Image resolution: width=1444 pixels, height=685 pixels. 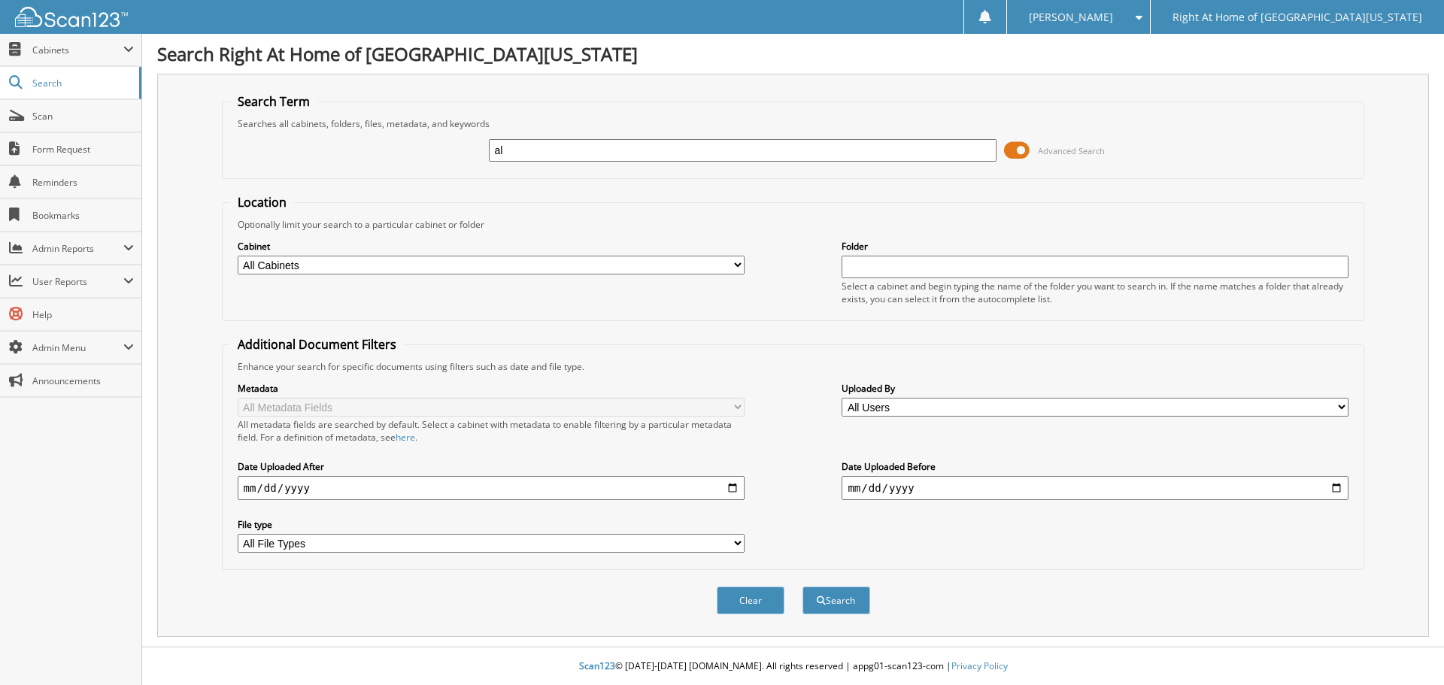 I want to click on span: User Reports, so click(x=77, y=281).